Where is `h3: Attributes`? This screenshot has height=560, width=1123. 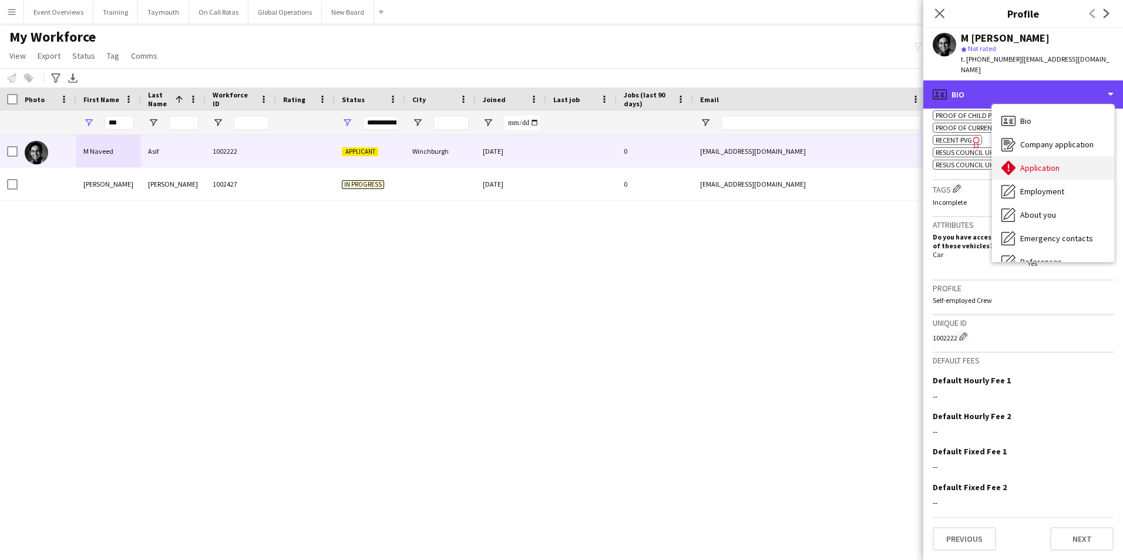
h3: Attributes is located at coordinates (1023, 225).